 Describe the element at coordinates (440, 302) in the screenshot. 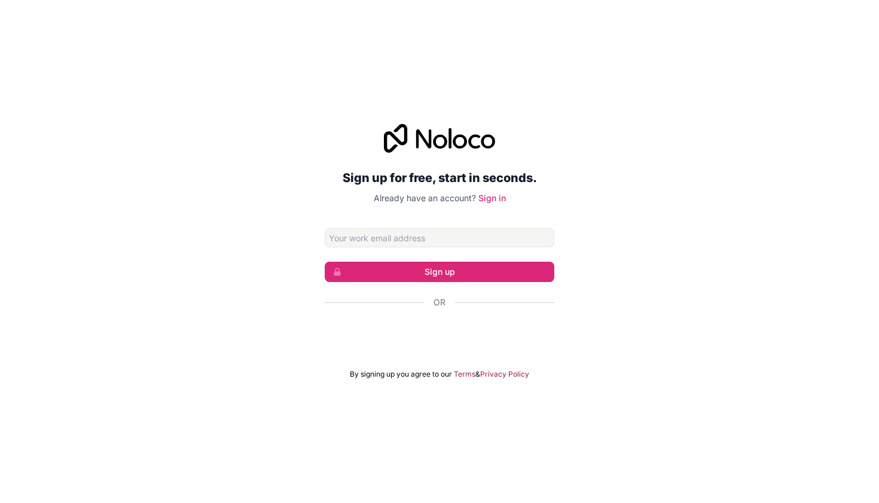

I see `span: Or` at that location.